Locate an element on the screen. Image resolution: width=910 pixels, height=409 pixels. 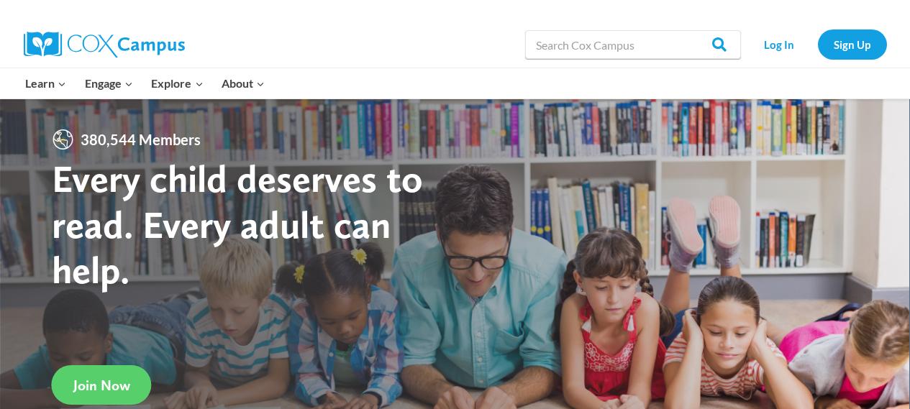
nav: Secondary Navigation is located at coordinates (817, 44).